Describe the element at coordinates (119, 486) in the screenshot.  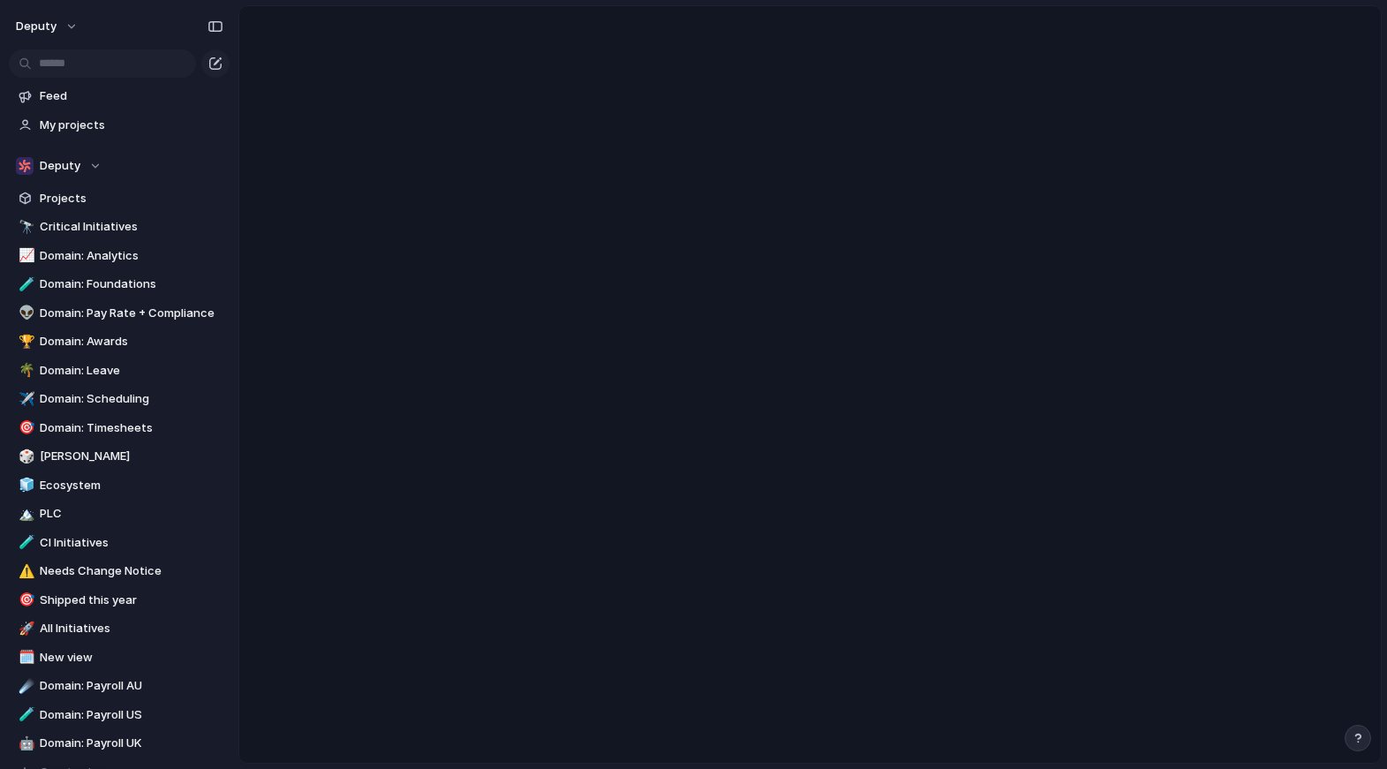
I see `div: 🧊Ecosystem` at that location.